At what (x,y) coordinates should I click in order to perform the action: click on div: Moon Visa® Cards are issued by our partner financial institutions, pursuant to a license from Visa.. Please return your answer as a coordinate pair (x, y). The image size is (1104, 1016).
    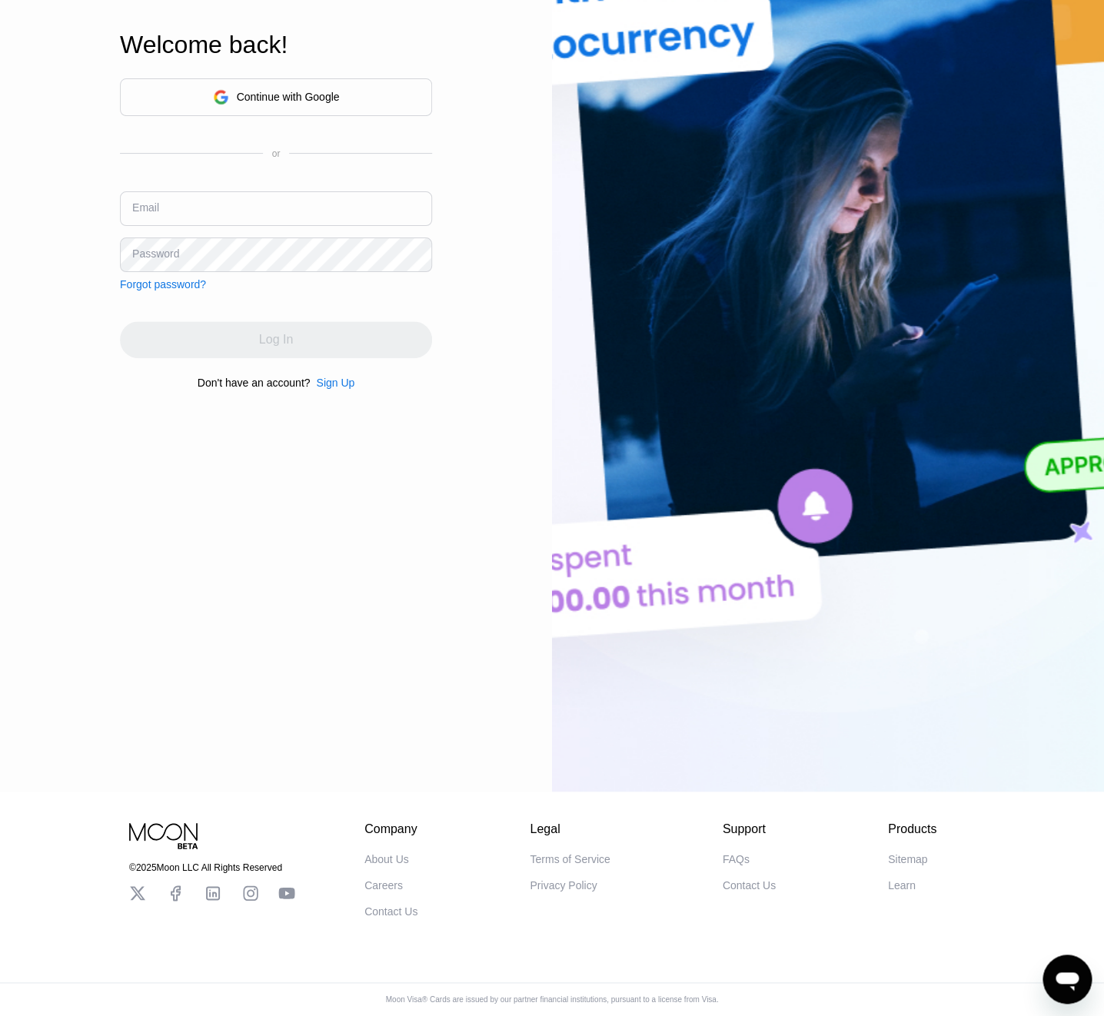
    Looking at the image, I should click on (552, 999).